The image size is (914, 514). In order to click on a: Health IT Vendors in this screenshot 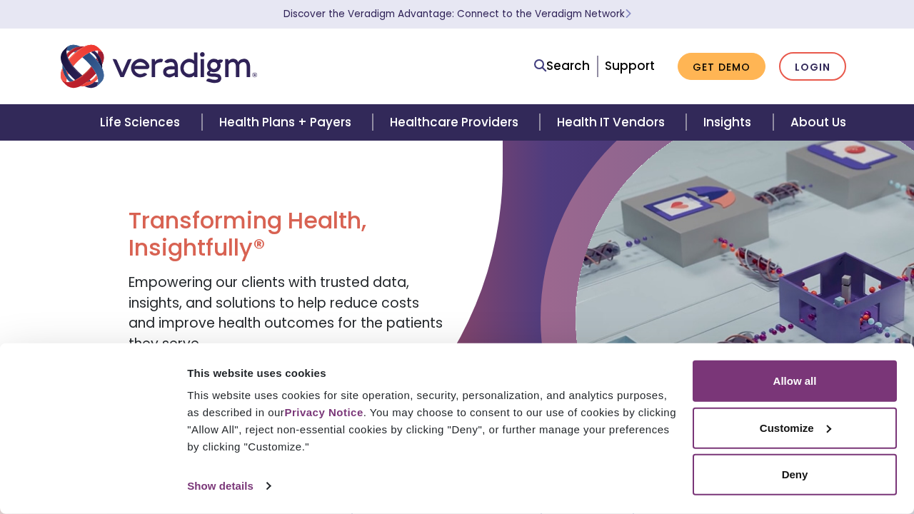, I will do `click(613, 122)`.